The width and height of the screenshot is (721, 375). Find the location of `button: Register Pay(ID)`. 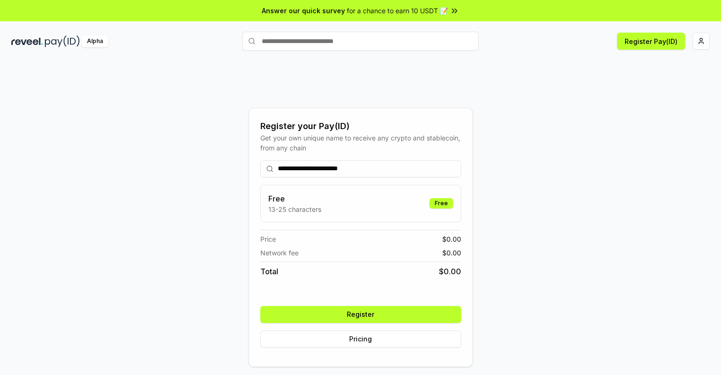

button: Register Pay(ID) is located at coordinates (651, 41).